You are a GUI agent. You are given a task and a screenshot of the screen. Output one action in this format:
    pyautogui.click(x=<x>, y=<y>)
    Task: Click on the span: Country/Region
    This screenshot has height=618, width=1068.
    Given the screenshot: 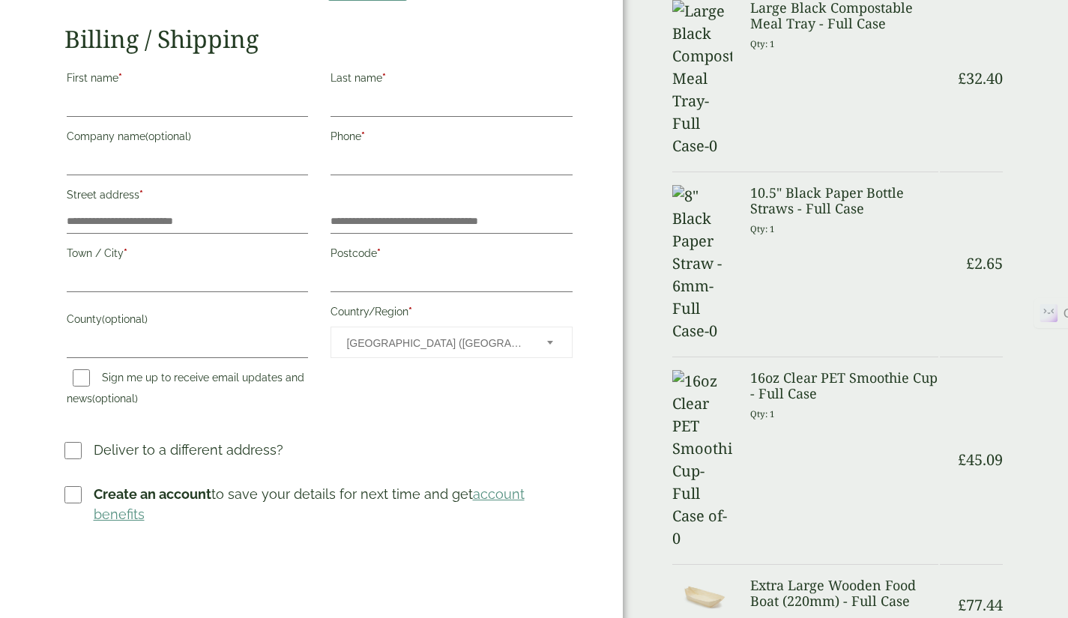 What is the action you would take?
    pyautogui.click(x=451, y=342)
    